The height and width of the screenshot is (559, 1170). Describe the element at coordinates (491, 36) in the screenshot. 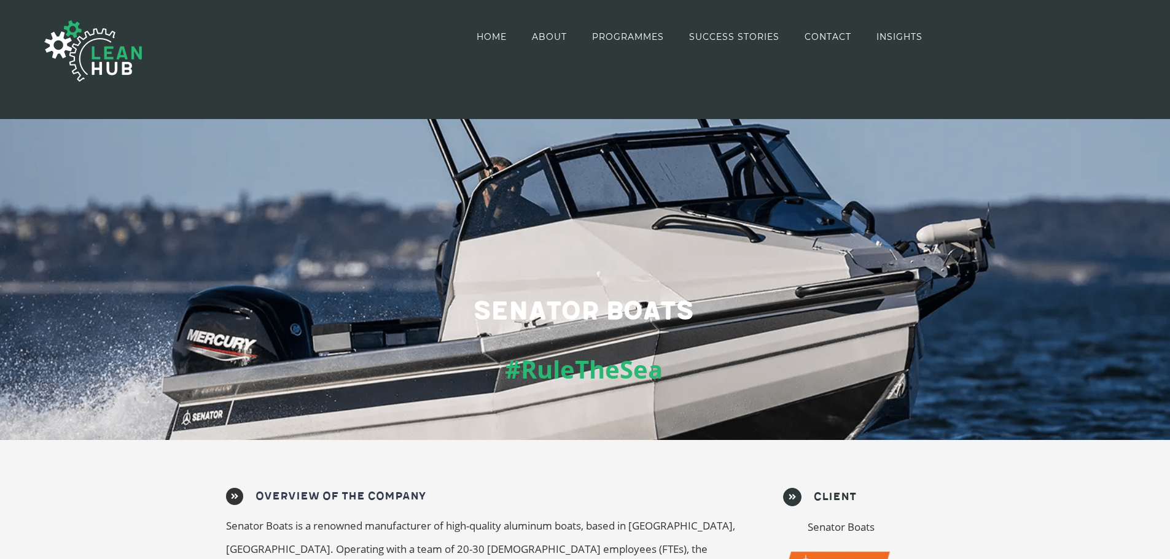

I see `a: HOME` at that location.